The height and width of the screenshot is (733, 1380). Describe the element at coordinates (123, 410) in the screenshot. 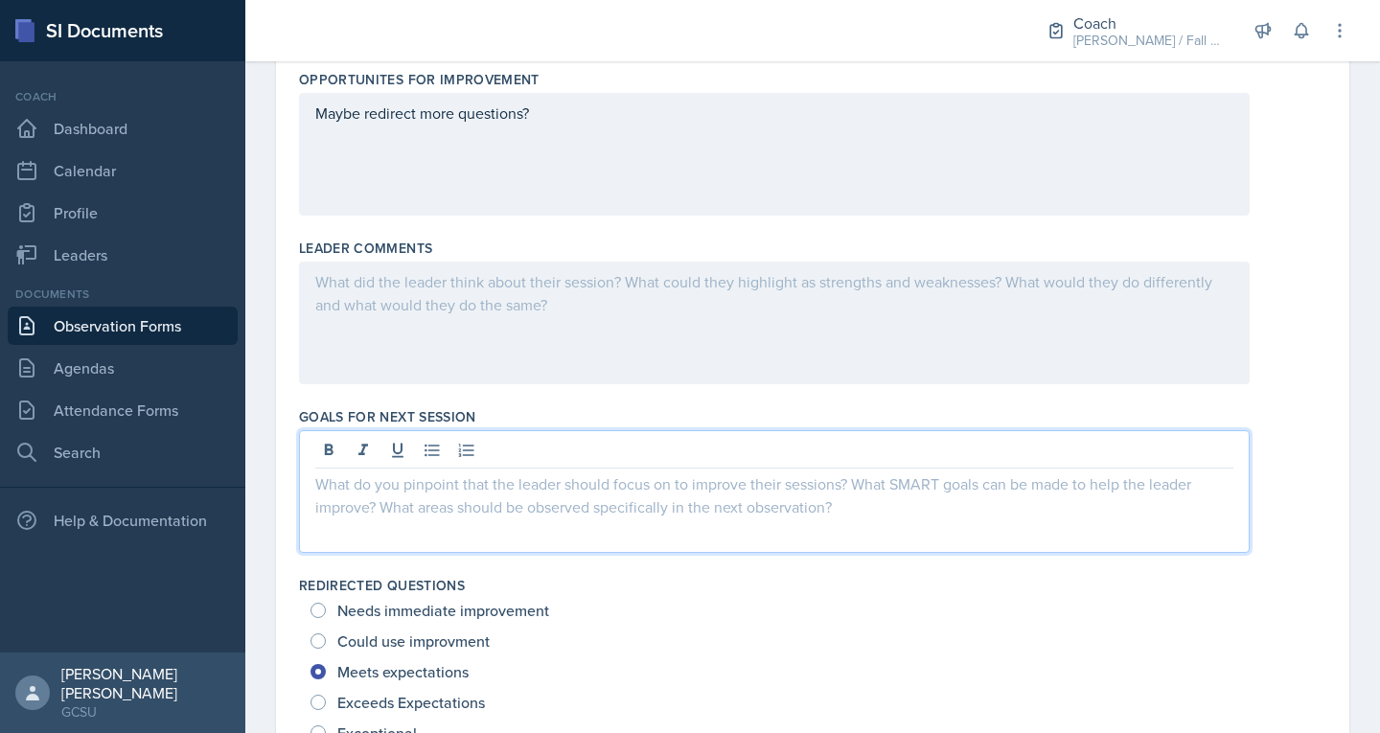

I see `a: Attendance Forms` at that location.